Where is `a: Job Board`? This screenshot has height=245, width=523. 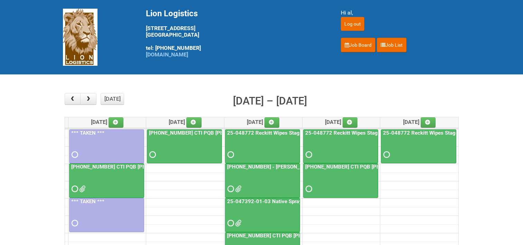 a: Job Board is located at coordinates (358, 45).